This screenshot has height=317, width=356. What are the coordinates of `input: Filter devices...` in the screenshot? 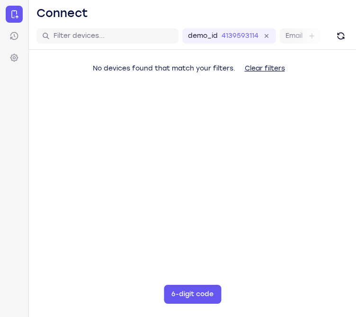 It's located at (113, 36).